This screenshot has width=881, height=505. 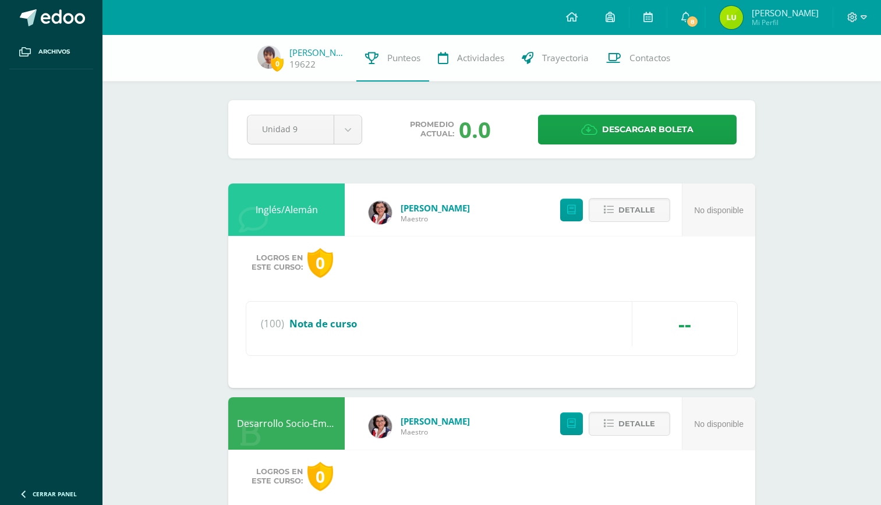 I want to click on span: Cerrar panel, so click(x=55, y=494).